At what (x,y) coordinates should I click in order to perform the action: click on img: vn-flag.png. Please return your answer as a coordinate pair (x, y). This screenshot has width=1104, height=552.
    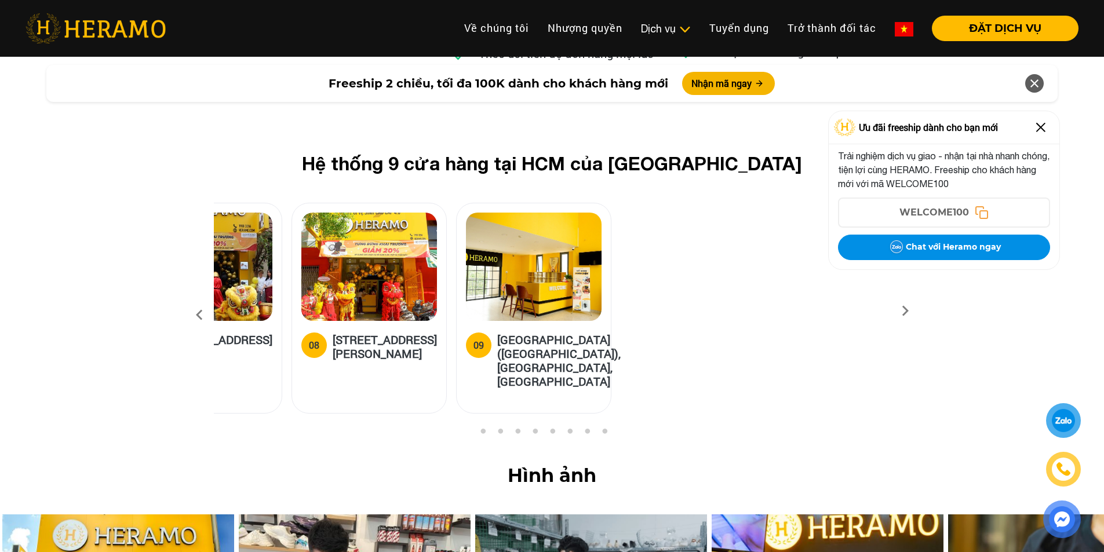
    Looking at the image, I should click on (904, 29).